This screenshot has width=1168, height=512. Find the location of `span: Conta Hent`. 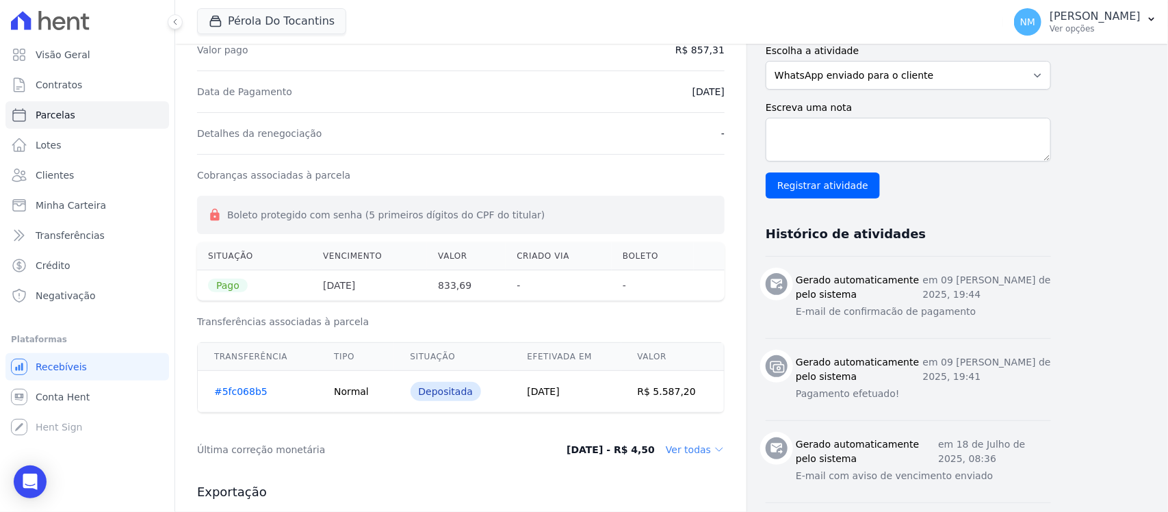

span: Conta Hent is located at coordinates (62, 397).